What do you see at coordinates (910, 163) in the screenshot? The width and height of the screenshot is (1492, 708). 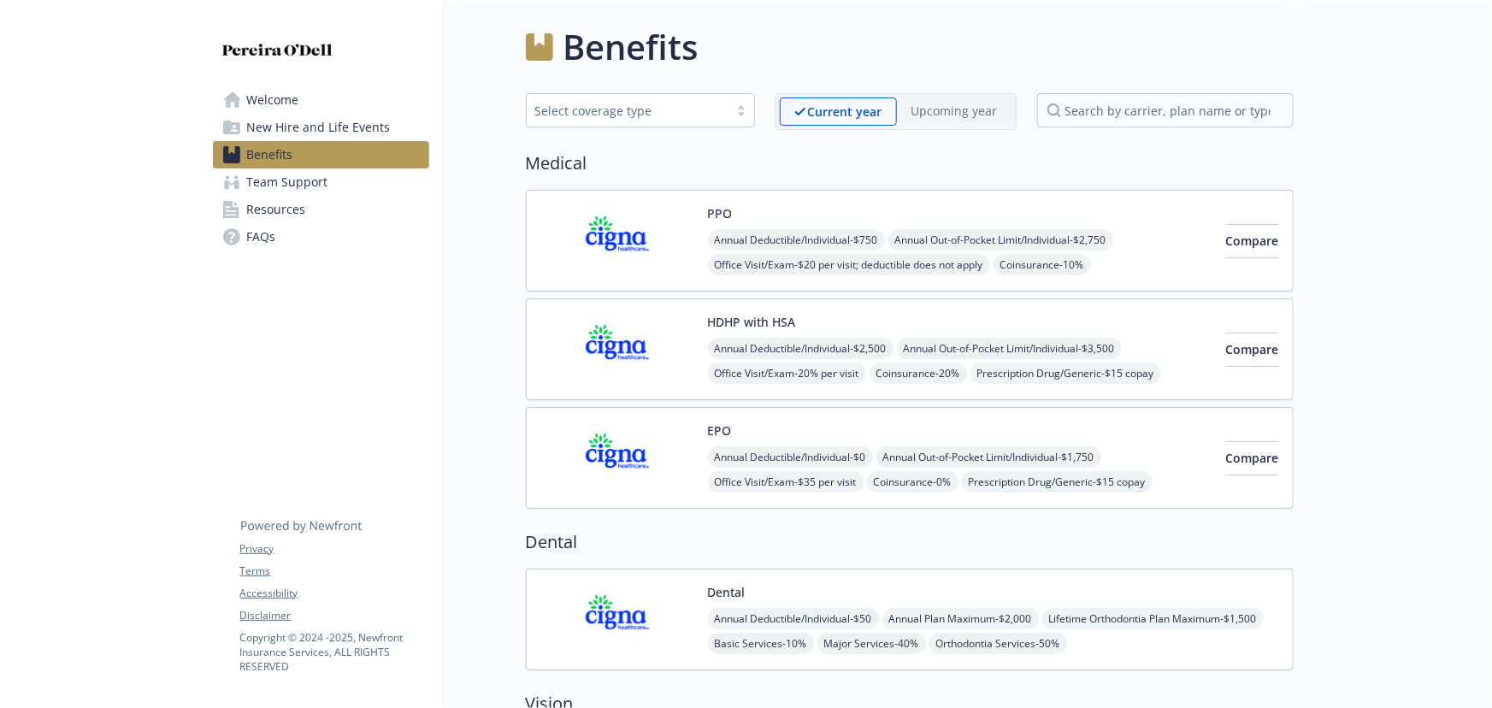 I see `h2: Medical` at bounding box center [910, 163].